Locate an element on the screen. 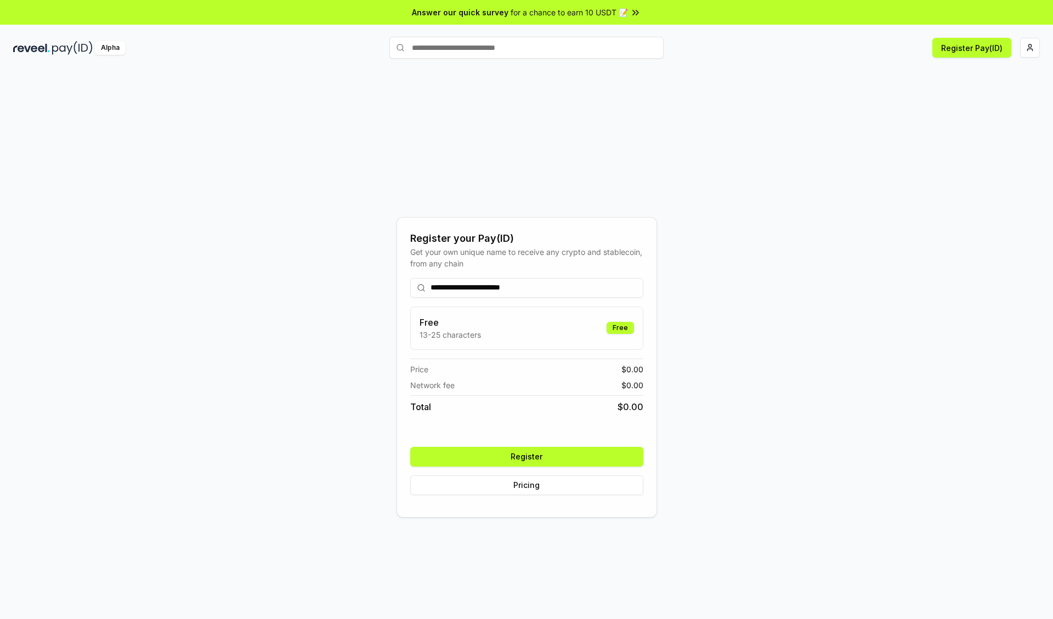  div: Register your Pay(ID) is located at coordinates (527, 239).